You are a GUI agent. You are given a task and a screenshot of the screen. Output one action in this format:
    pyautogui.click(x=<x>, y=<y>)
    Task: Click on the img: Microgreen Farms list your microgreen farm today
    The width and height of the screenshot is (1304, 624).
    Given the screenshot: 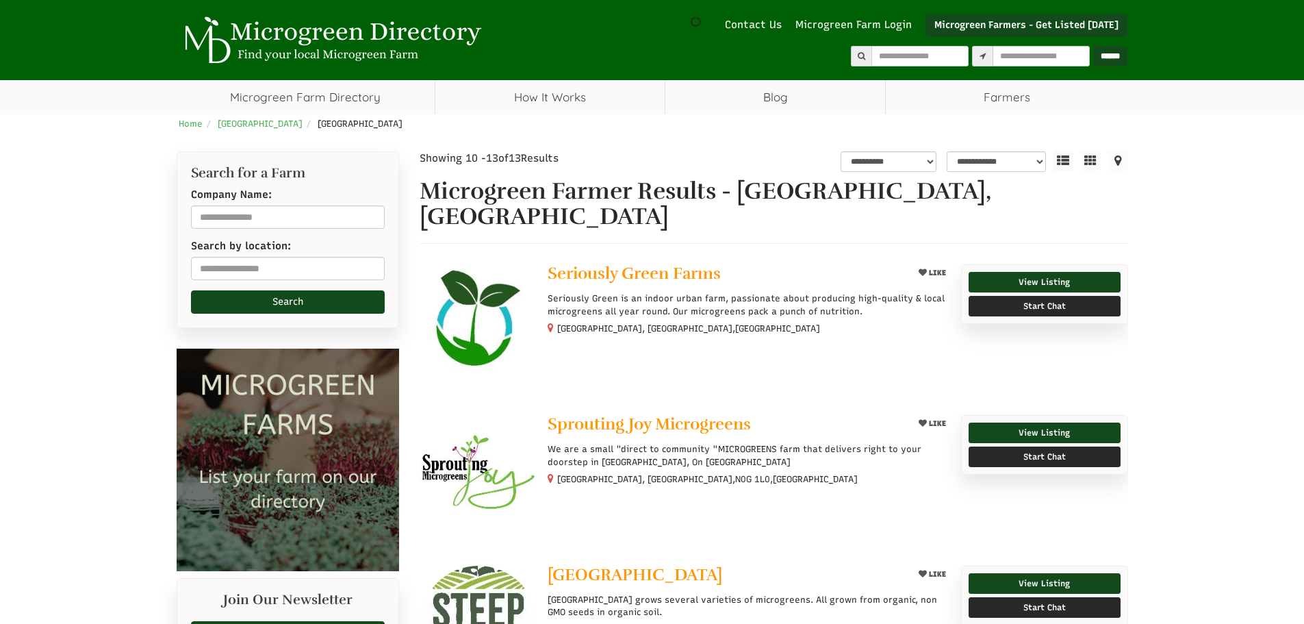 What is the action you would take?
    pyautogui.click(x=287, y=459)
    